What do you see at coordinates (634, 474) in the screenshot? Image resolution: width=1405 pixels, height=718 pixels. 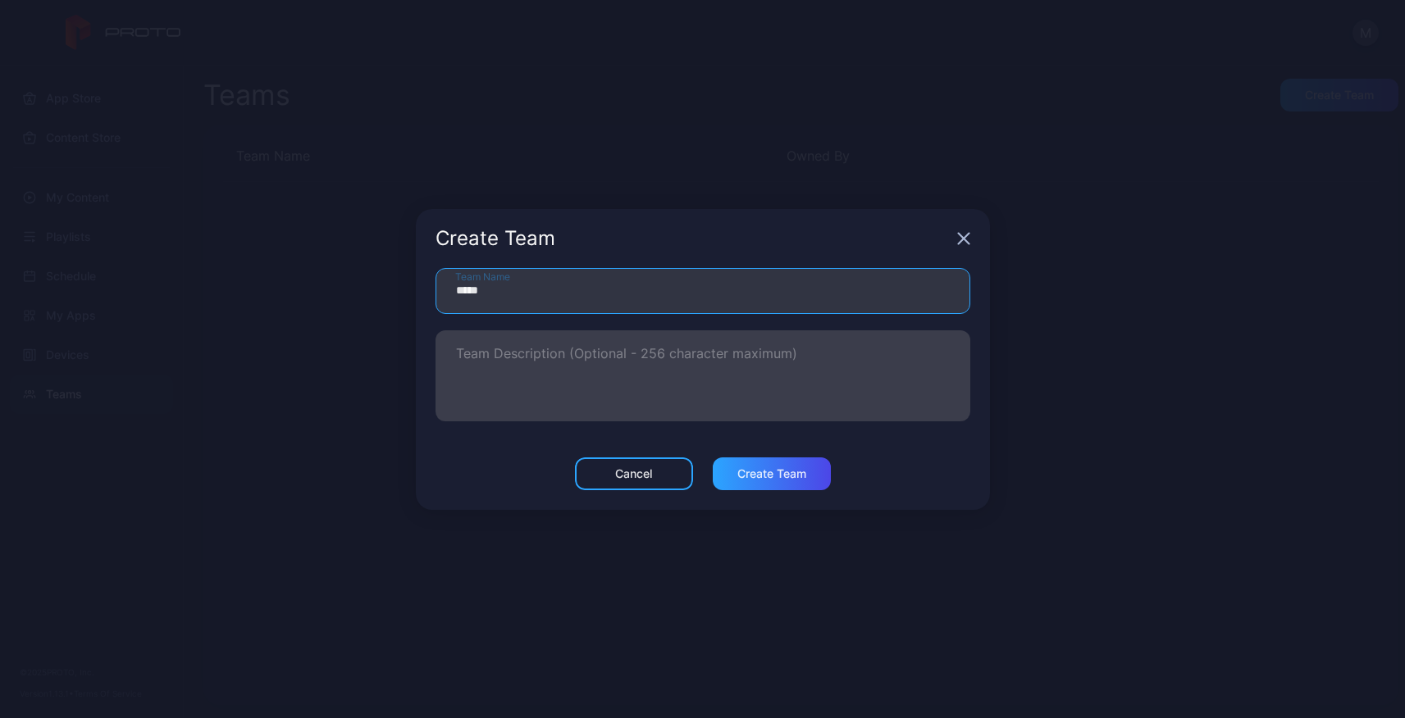 I see `button: Cancel` at bounding box center [634, 474].